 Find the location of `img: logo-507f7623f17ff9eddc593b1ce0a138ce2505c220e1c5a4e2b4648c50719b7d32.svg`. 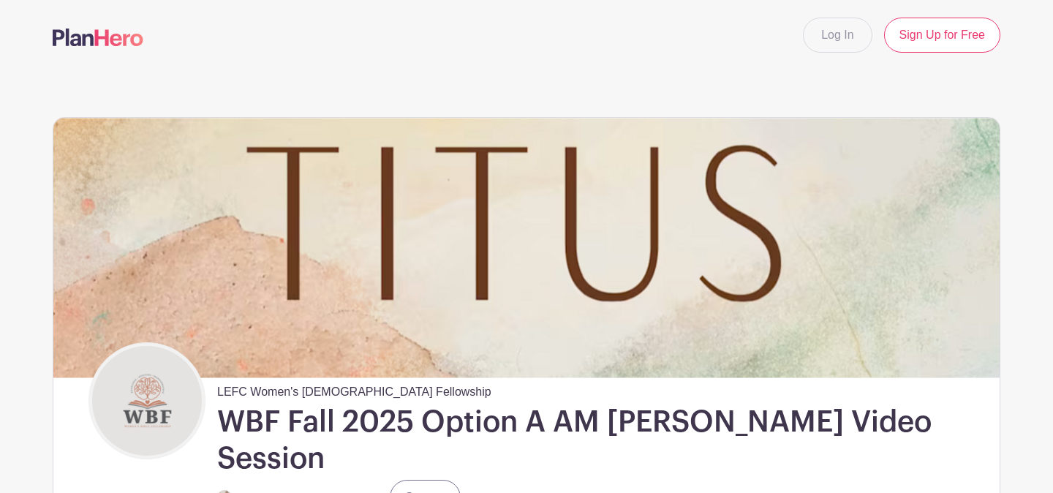

img: logo-507f7623f17ff9eddc593b1ce0a138ce2505c220e1c5a4e2b4648c50719b7d32.svg is located at coordinates (98, 37).